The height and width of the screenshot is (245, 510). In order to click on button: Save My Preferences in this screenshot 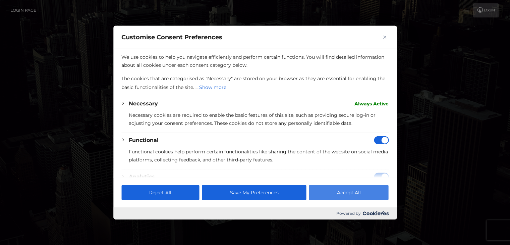, I will do `click(254, 192)`.